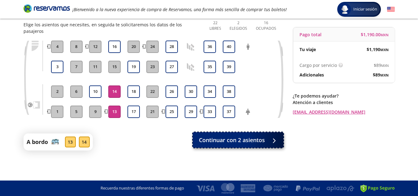 Image resolution: width=418 pixels, height=196 pixels. Describe the element at coordinates (95, 67) in the screenshot. I see `button: 11` at that location.